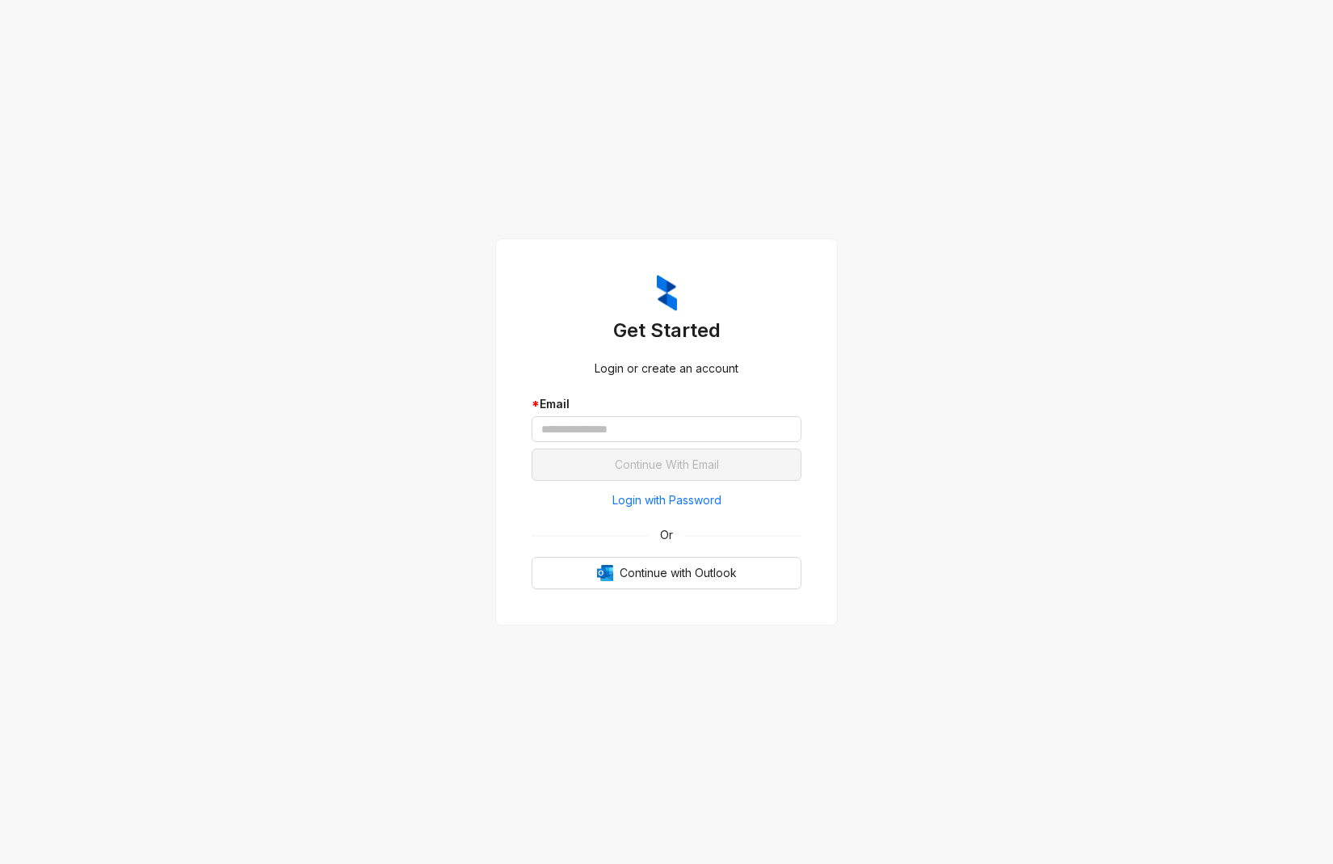  Describe the element at coordinates (667, 573) in the screenshot. I see `button: OutlookContinue with Outlook` at that location.